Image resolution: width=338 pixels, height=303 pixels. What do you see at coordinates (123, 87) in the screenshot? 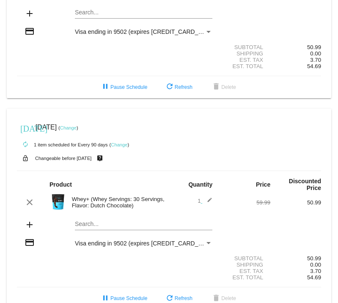
I see `button: Pause Schedule` at bounding box center [123, 87].